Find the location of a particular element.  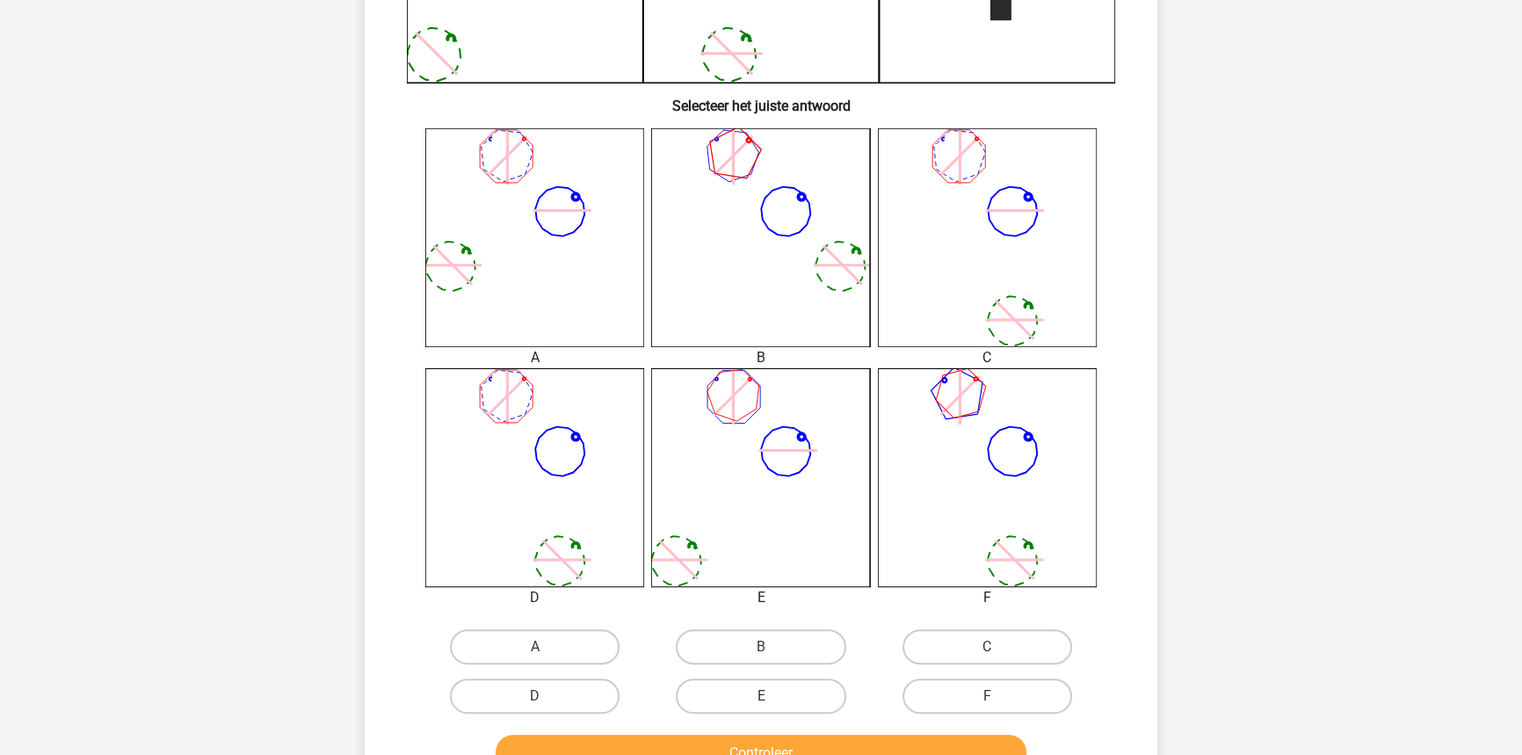

div: A is located at coordinates (534, 358).